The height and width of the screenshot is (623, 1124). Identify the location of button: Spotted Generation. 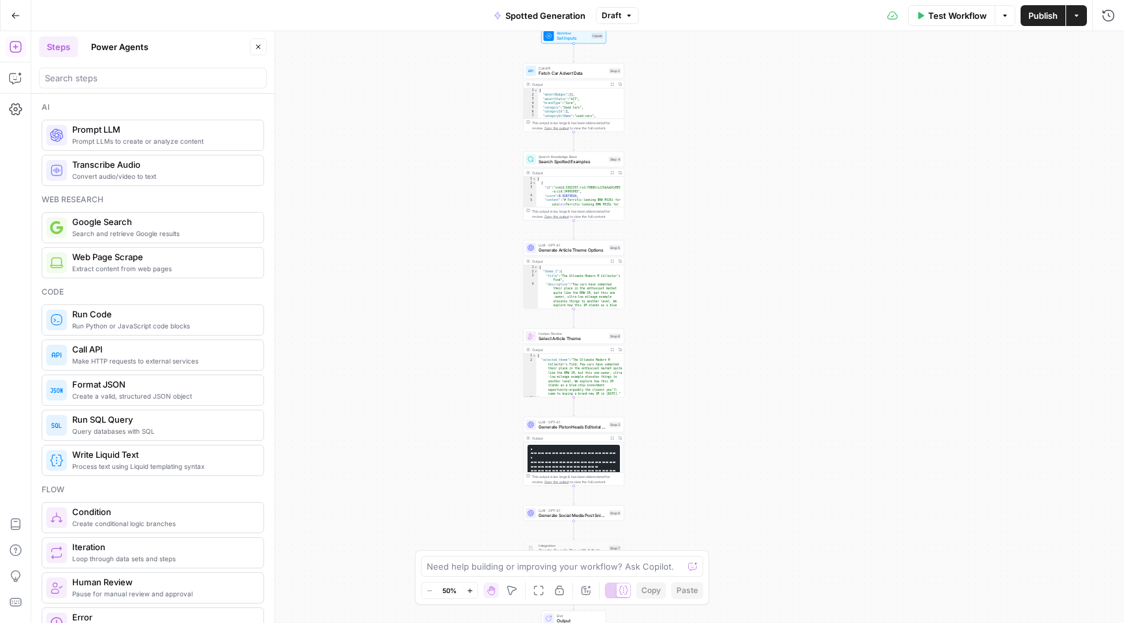
(539, 16).